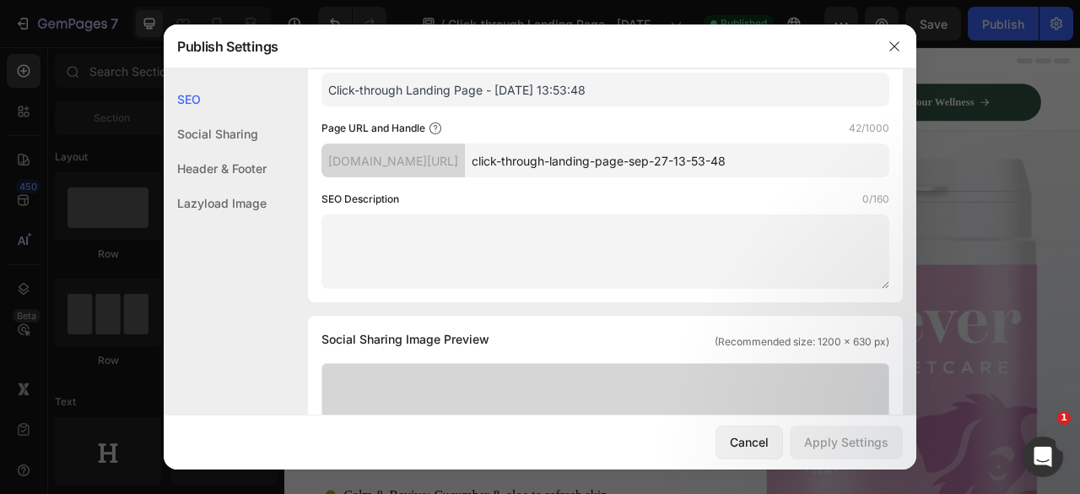 This screenshot has height=494, width=1080. What do you see at coordinates (89, 245) in the screenshot?
I see `img: gempages_577334473004155430-4d05f757-3b31-4080-a4e8-6775ebe983b7.png` at bounding box center [89, 245].